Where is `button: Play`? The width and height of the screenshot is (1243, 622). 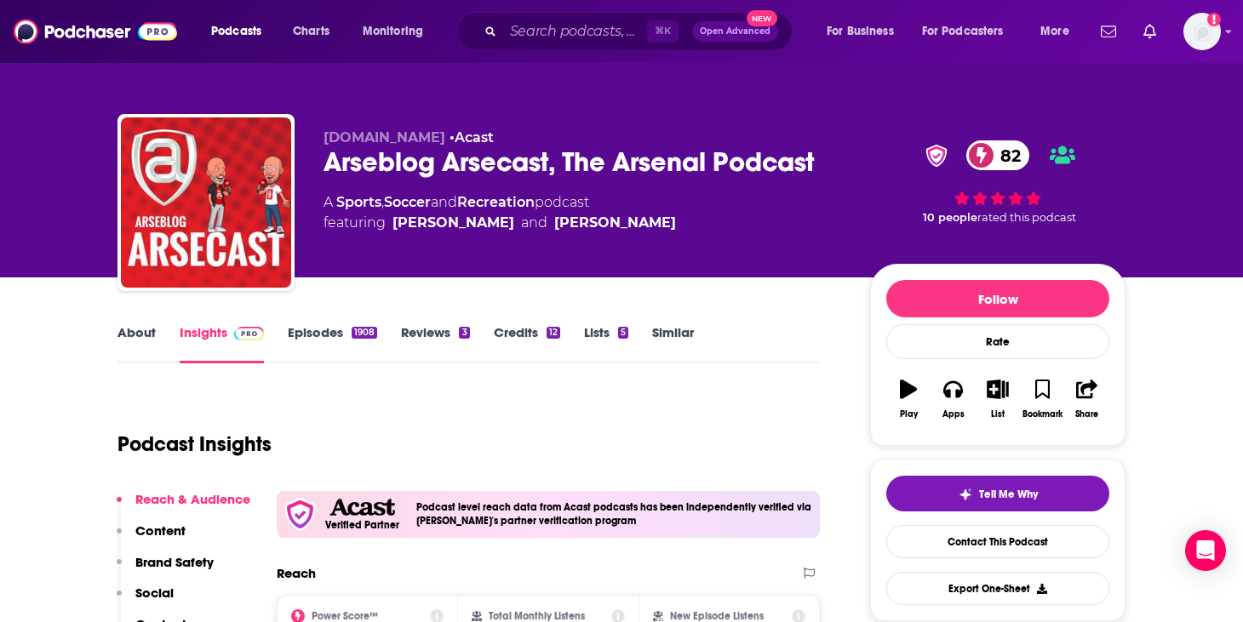
button: Play is located at coordinates (908, 399).